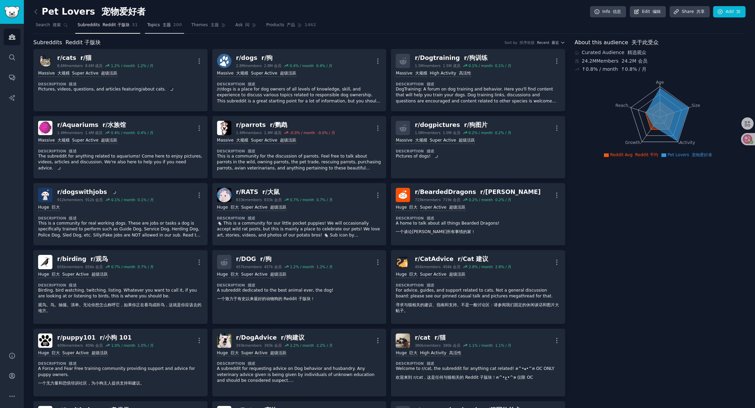 The width and height of the screenshot is (755, 408). I want to click on font: 1.5M 成员, so click(451, 66).